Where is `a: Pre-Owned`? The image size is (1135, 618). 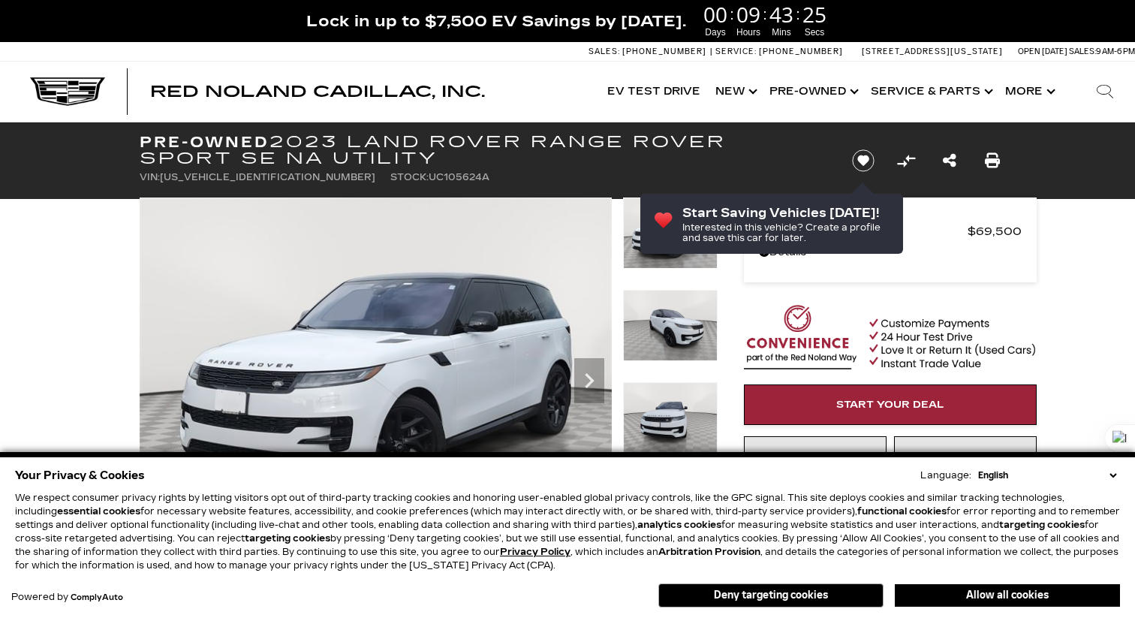 a: Pre-Owned is located at coordinates (812, 92).